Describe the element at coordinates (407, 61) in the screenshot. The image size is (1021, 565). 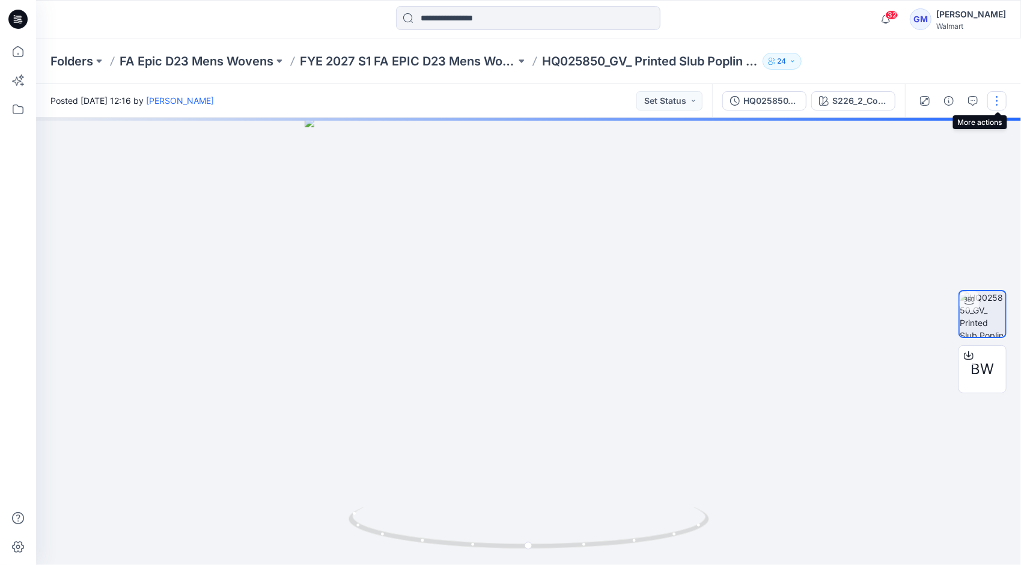
I see `p: FYE 2027 S1 FA EPIC D23 Mens Wovens` at that location.